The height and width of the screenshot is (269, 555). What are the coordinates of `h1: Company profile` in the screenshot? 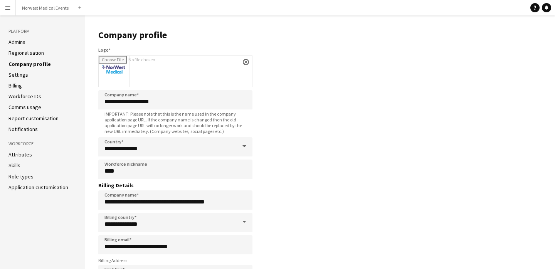 It's located at (175, 35).